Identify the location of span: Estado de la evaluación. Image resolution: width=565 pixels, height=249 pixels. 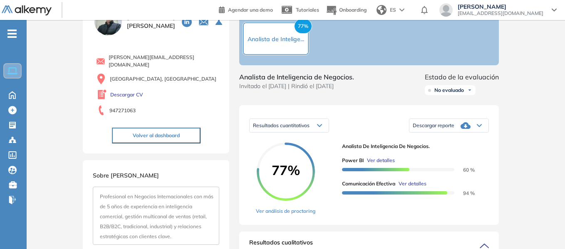
(462, 77).